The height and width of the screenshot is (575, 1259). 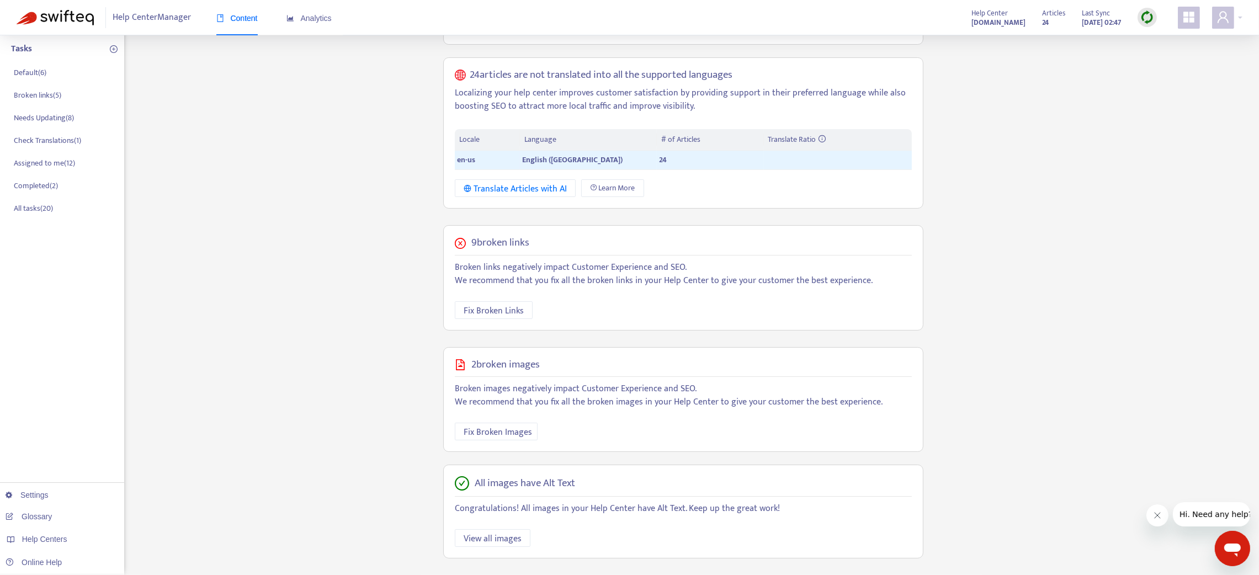 I want to click on span: 24, so click(x=663, y=160).